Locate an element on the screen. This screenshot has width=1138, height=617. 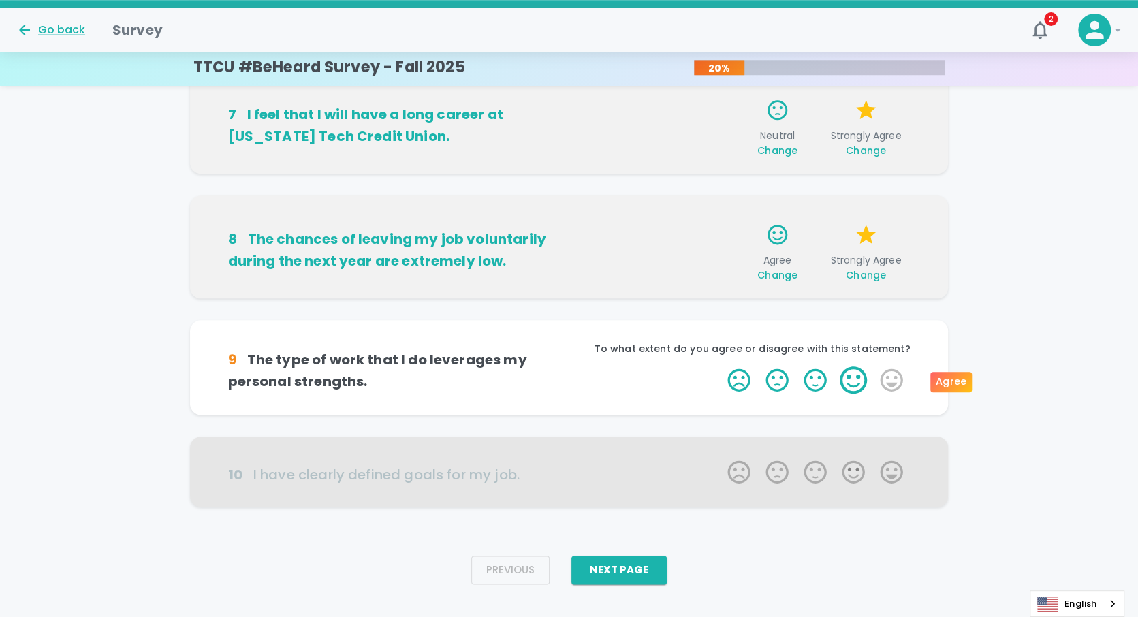
div: Agree is located at coordinates (951, 382).